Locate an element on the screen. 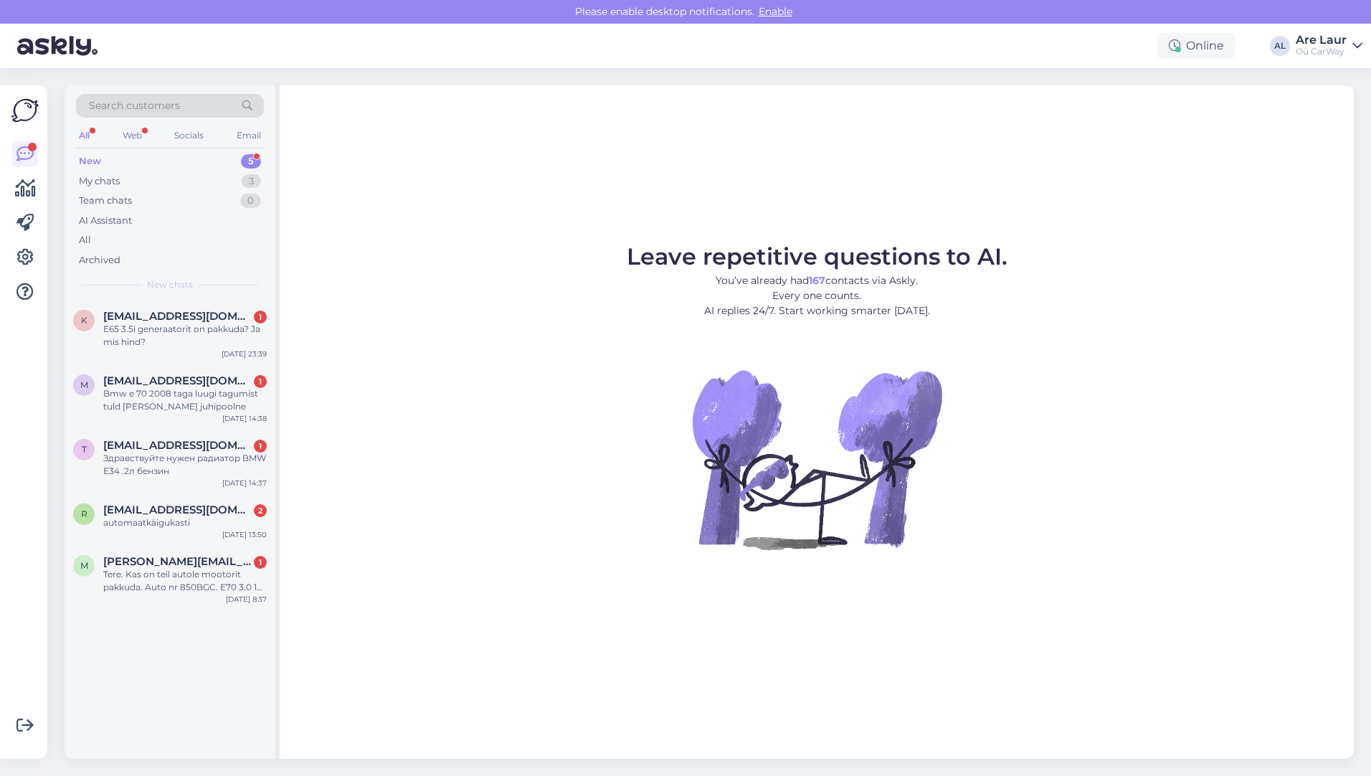 Image resolution: width=1371 pixels, height=776 pixels. div: Tere. Kas on teil autole mootorit pakkuda. Auto nr 850BGC. E70 3.0 173 kw is located at coordinates (185, 581).